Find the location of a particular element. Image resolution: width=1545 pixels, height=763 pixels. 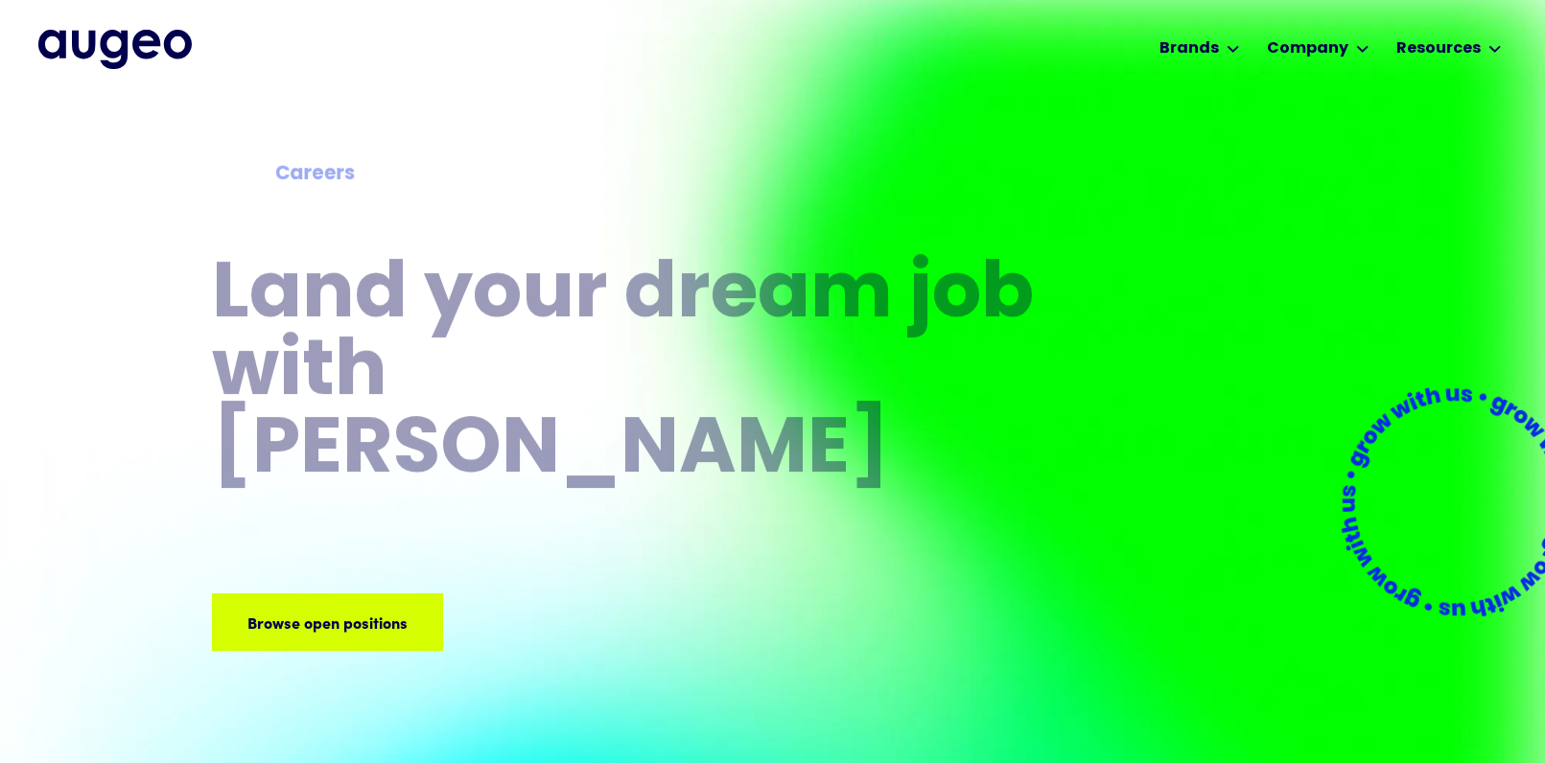

img: Augeo's full logo in midnight blue. is located at coordinates (115, 49).